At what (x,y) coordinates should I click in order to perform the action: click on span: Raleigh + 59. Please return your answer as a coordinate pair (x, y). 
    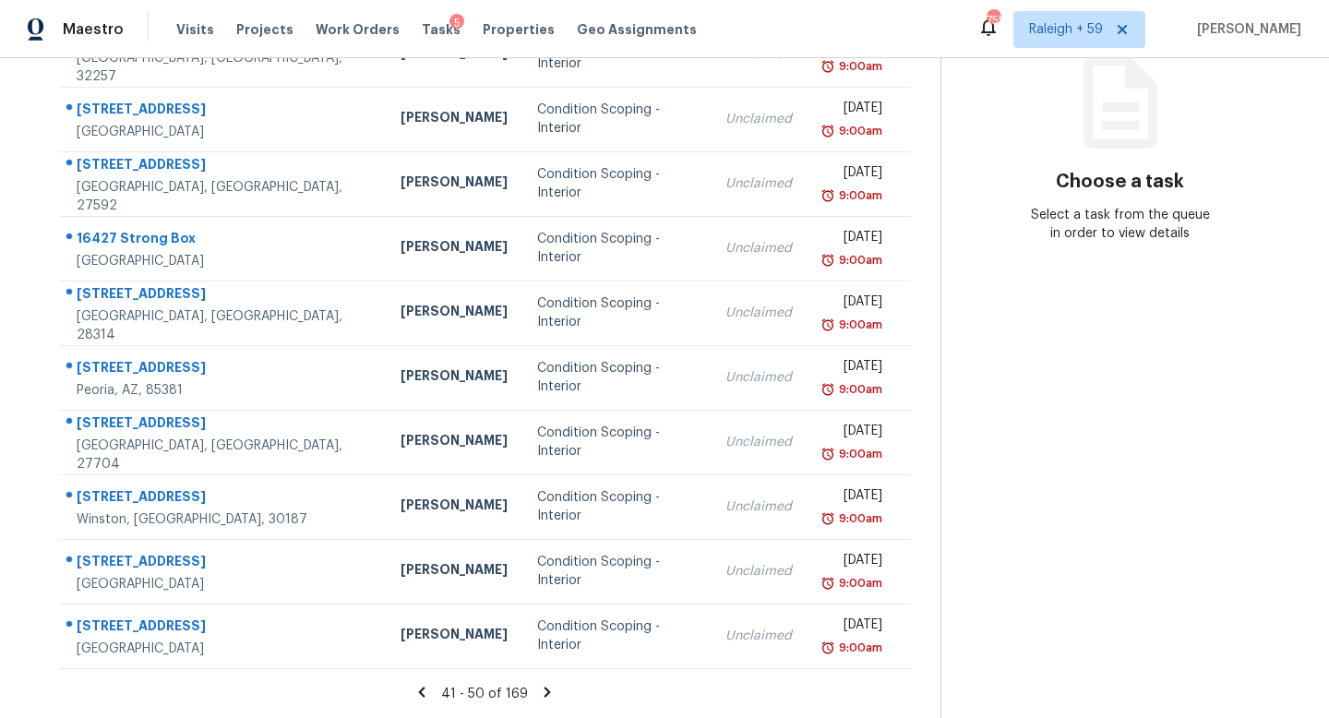
    Looking at the image, I should click on (1066, 30).